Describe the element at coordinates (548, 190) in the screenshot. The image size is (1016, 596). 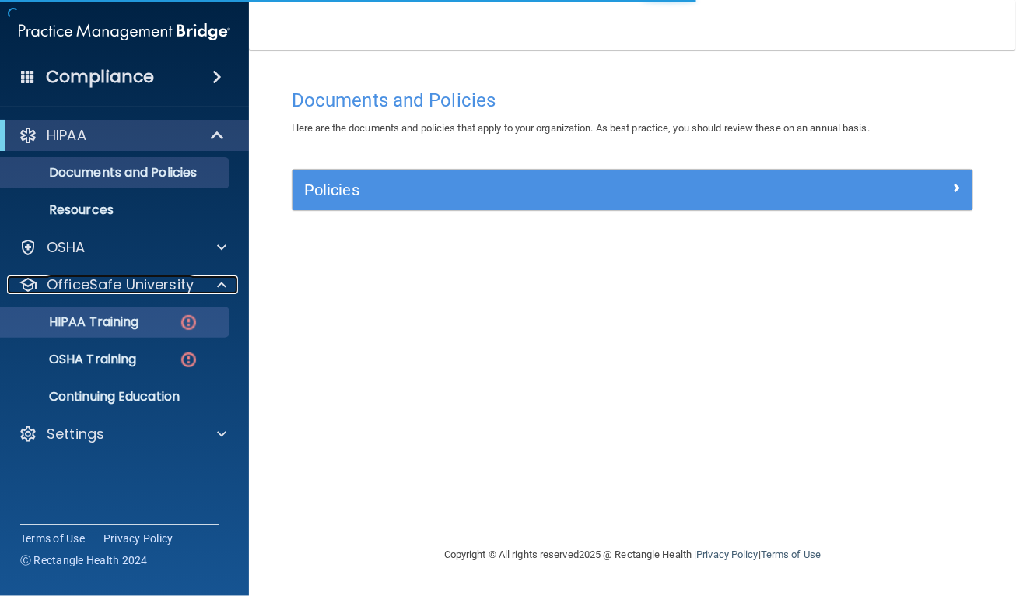
I see `h5: Policies` at that location.